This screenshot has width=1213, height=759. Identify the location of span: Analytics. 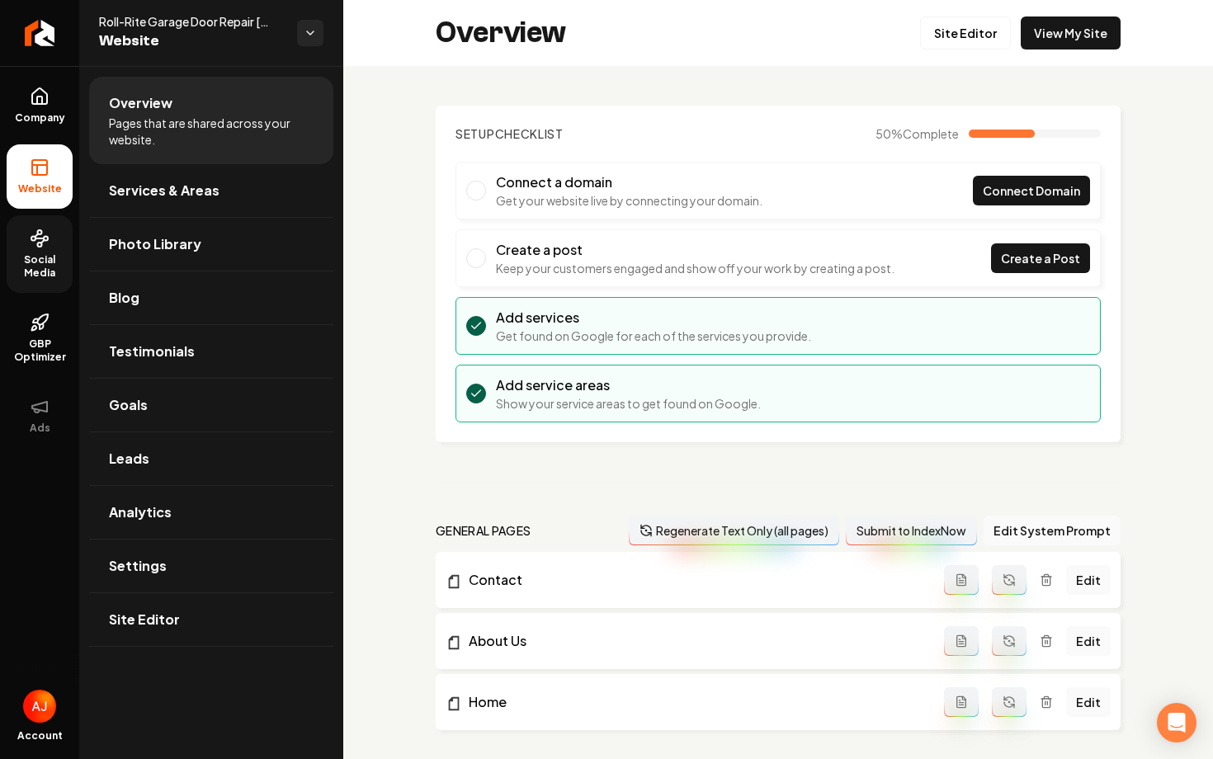
(140, 513).